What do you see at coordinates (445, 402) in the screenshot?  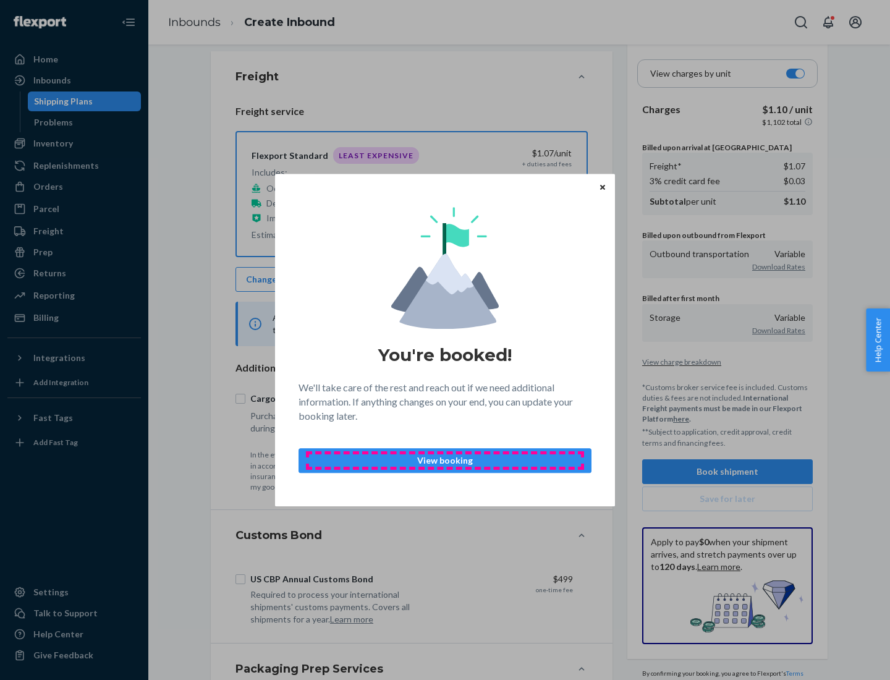 I see `p: We'll take care of the rest and reach out if we need additional information. If anything changes ...` at bounding box center [445, 402].